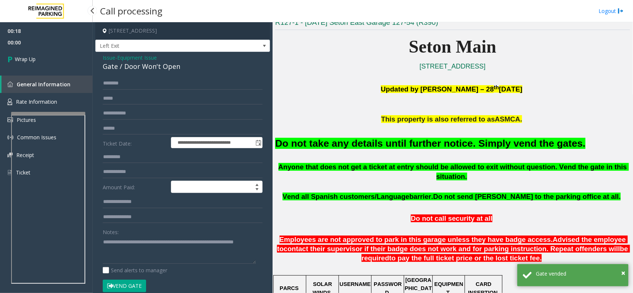  I want to click on span: General Information, so click(43, 84).